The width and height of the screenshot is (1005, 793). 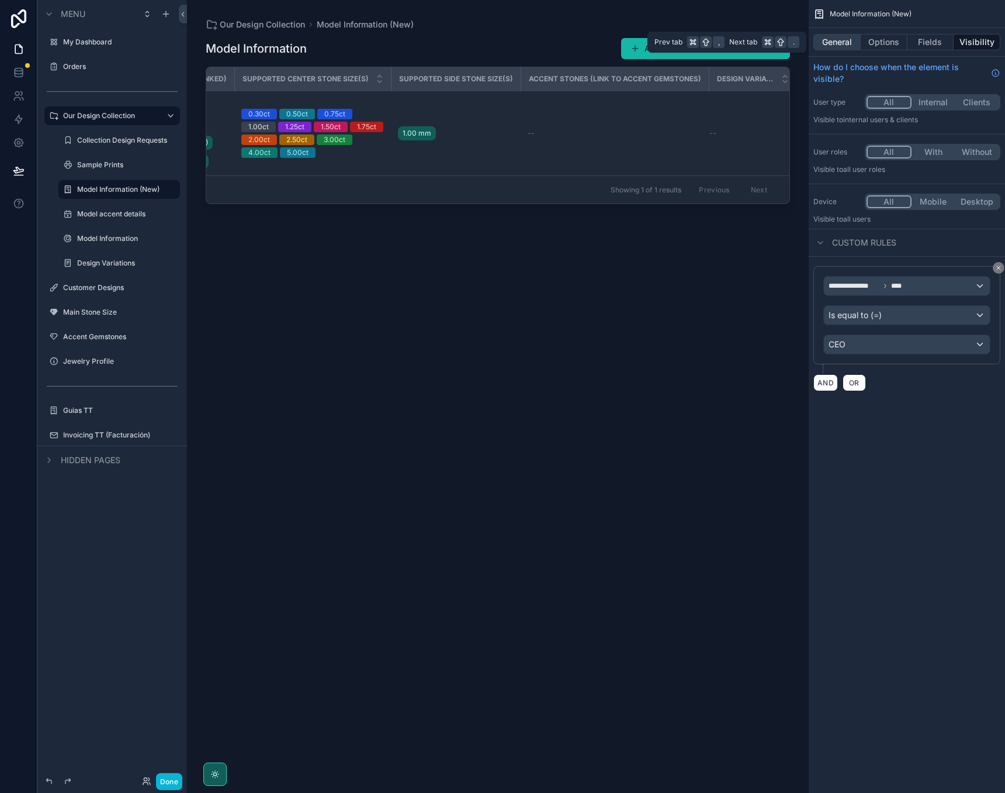 What do you see at coordinates (127, 140) in the screenshot?
I see `label: Collection Design Requests` at bounding box center [127, 140].